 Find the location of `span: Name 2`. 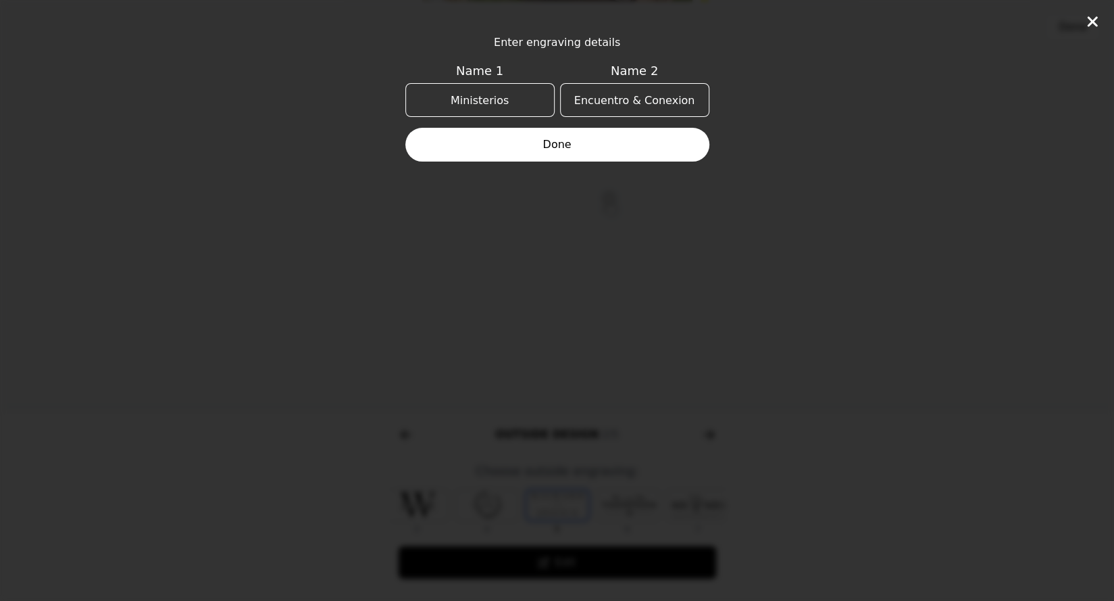

span: Name 2 is located at coordinates (634, 71).